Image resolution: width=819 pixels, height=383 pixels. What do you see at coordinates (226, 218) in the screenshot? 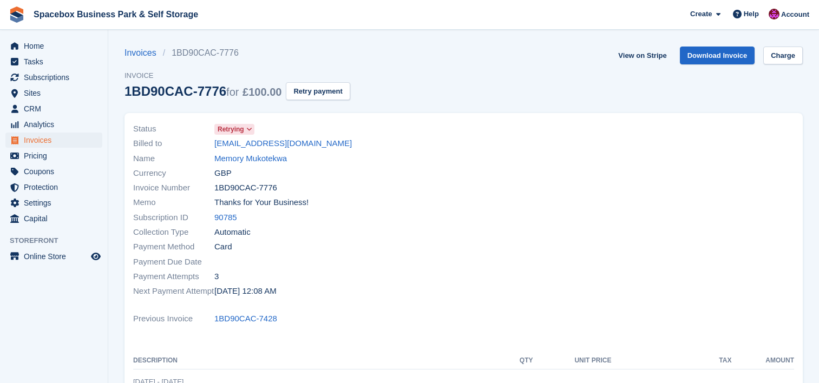
I see `a: 90785` at bounding box center [226, 218].